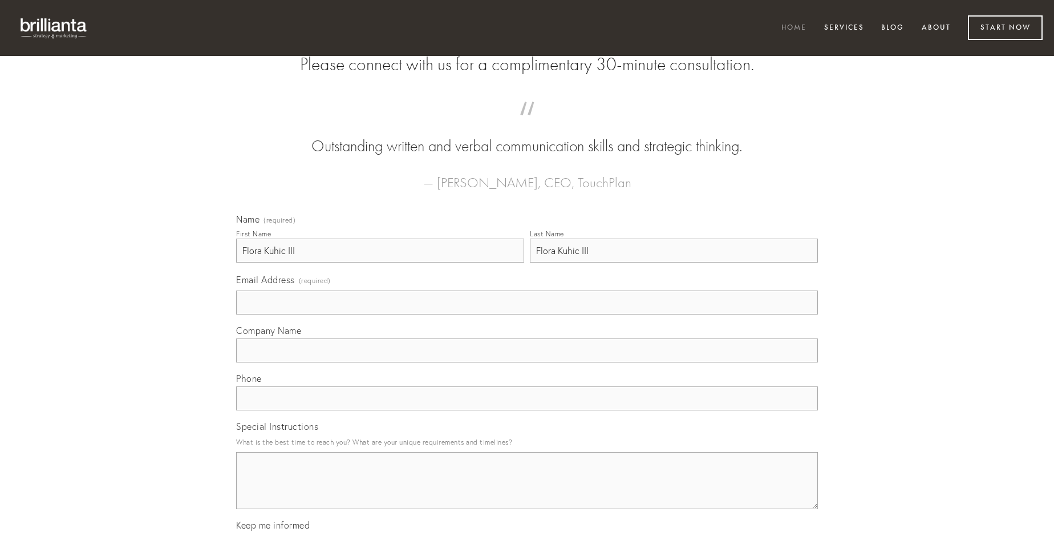  Describe the element at coordinates (845, 28) in the screenshot. I see `a: Services` at that location.